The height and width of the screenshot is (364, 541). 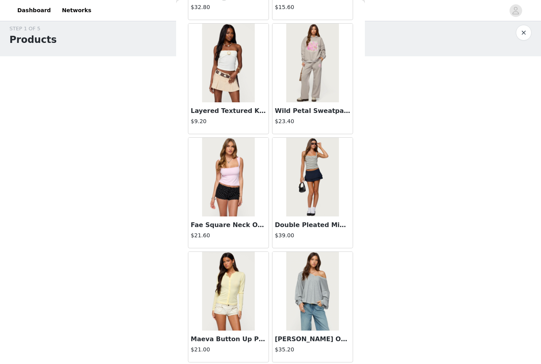 What do you see at coordinates (228, 111) in the screenshot?
I see `h3: Layered Textured Knit Strapless Top` at bounding box center [228, 111].